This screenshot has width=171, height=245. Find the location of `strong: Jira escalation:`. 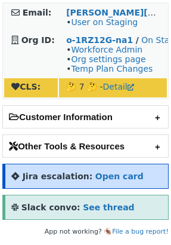

strong: Jira escalation: is located at coordinates (58, 176).